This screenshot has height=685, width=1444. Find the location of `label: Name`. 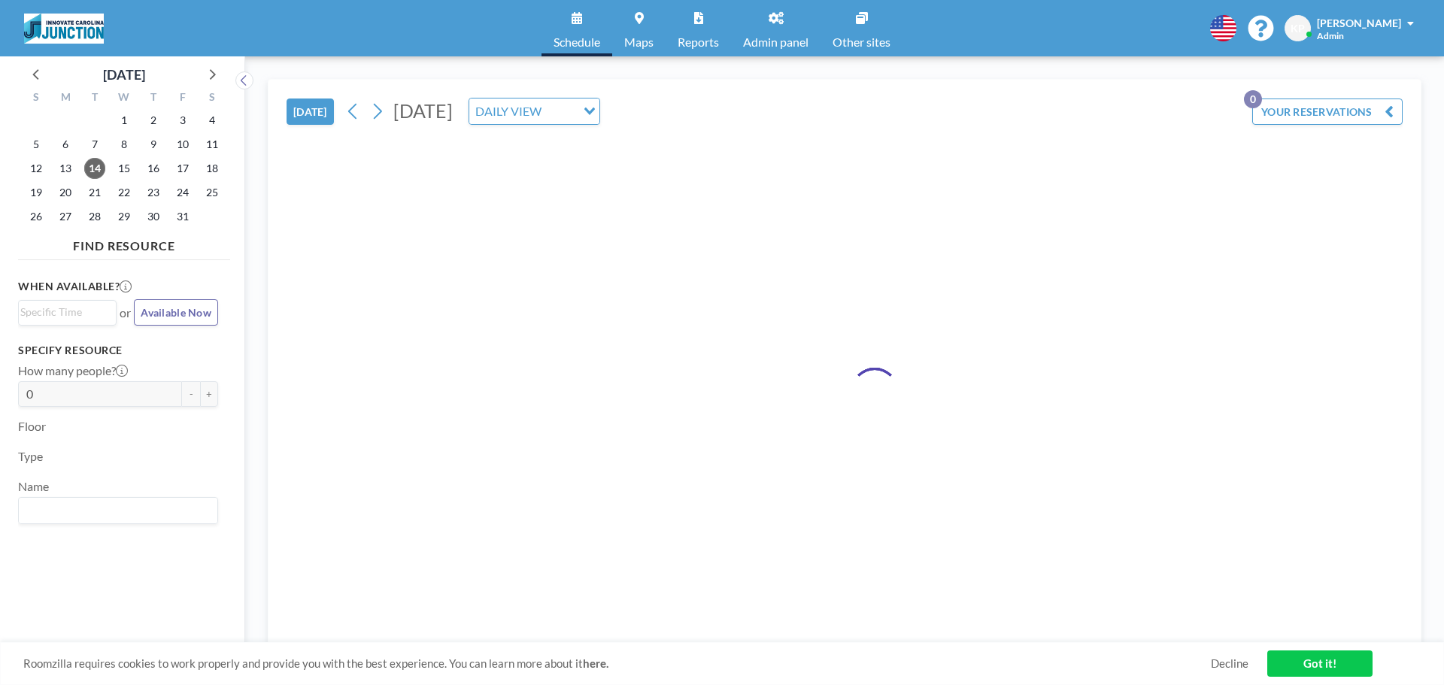

label: Name is located at coordinates (33, 487).